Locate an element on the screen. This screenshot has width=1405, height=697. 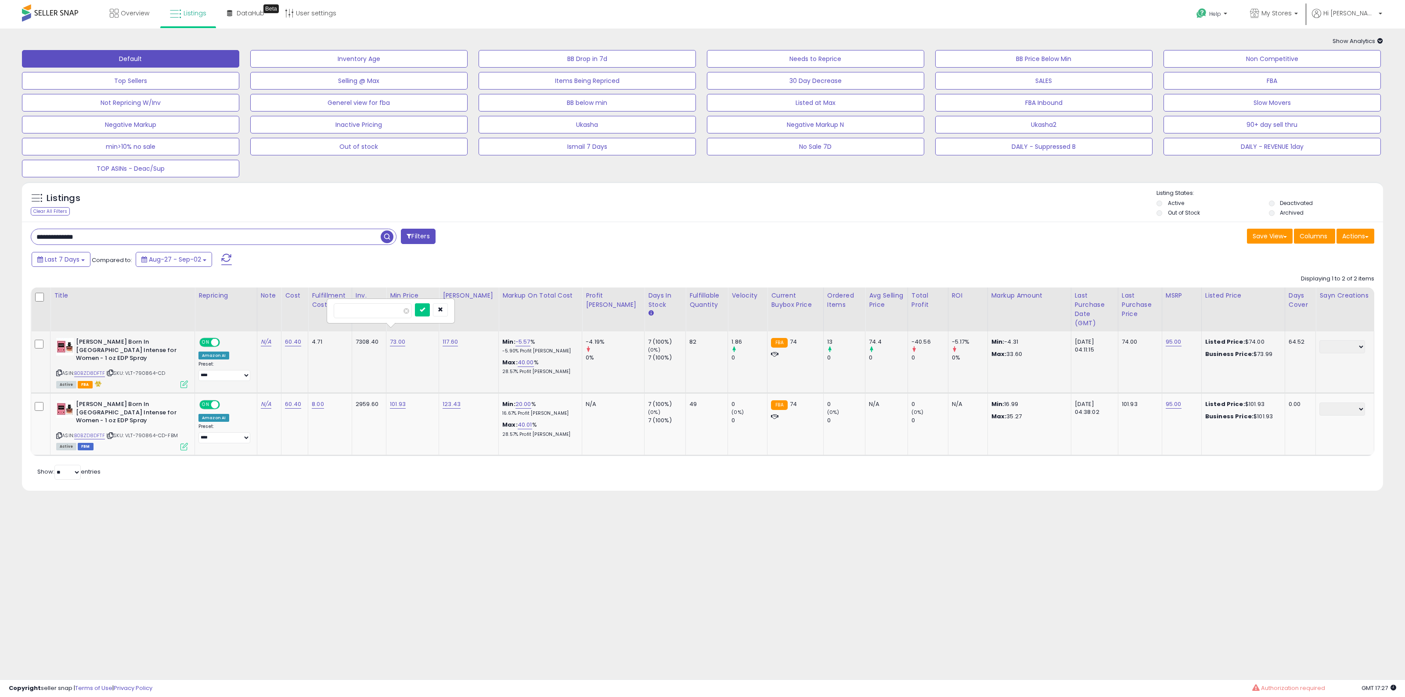
span: DataHub is located at coordinates (250, 13).